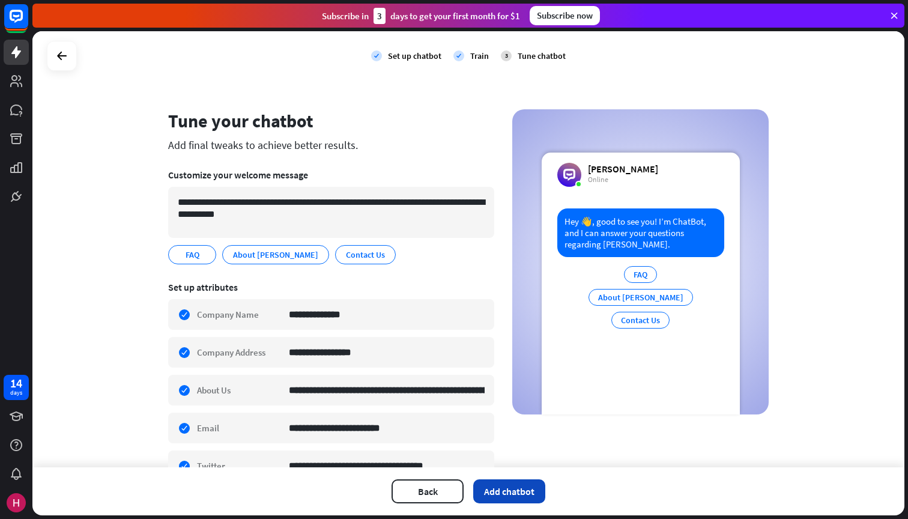  Describe the element at coordinates (331, 121) in the screenshot. I see `div: Tune your chatbot` at that location.